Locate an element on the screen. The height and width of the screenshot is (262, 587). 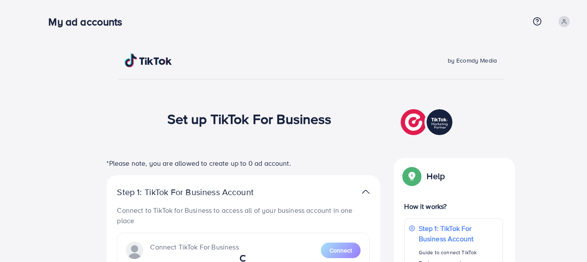
span: by Ecomdy Media is located at coordinates (472, 60).